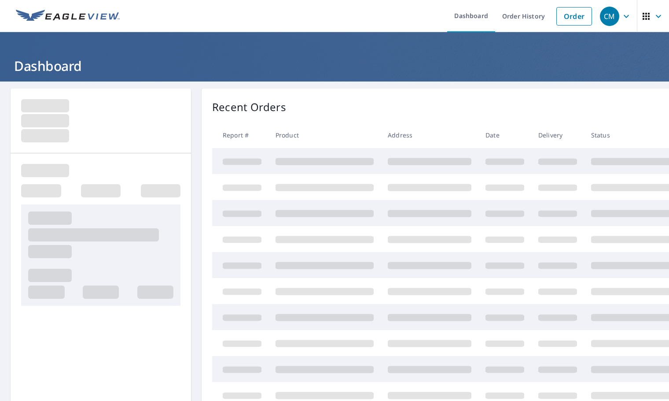 The height and width of the screenshot is (401, 669). Describe the element at coordinates (335, 66) in the screenshot. I see `h1: Dashboard` at that location.